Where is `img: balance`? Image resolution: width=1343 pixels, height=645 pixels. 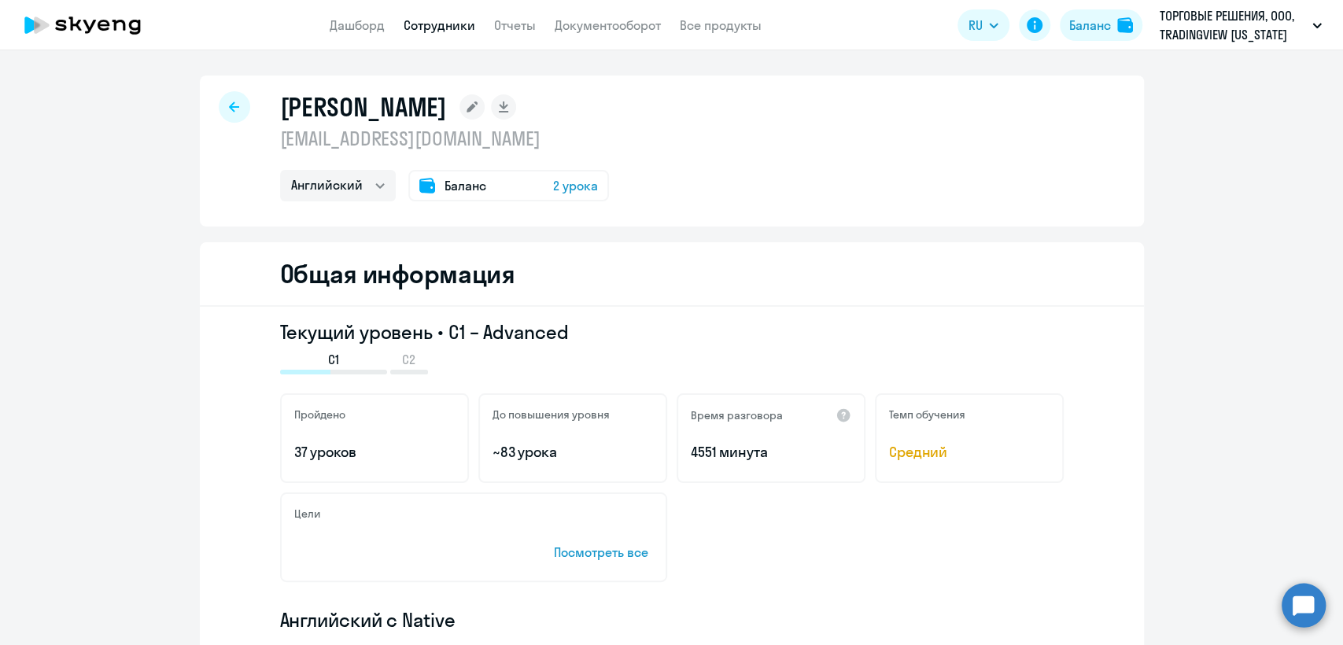 img: balance is located at coordinates (1125, 25).